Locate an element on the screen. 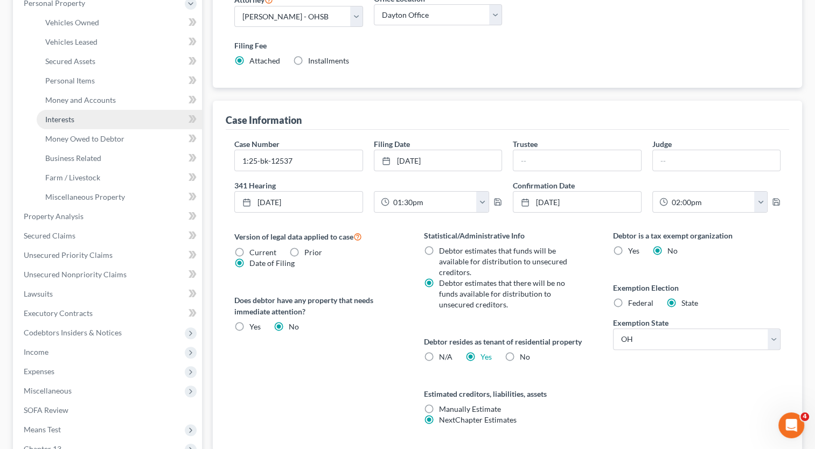 Image resolution: width=815 pixels, height=449 pixels. span: Property Analysis is located at coordinates (53, 216).